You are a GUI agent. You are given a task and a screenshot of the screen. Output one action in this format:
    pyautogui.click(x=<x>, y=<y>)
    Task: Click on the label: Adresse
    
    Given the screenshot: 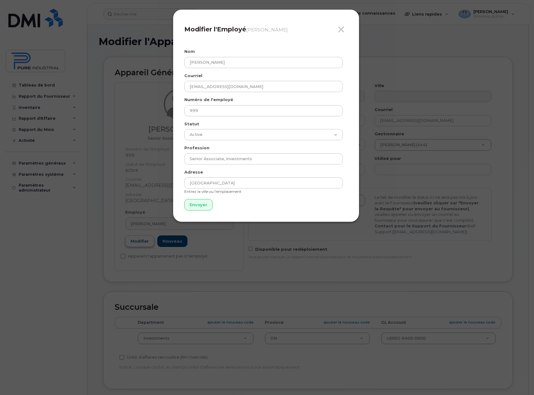 What is the action you would take?
    pyautogui.click(x=194, y=172)
    